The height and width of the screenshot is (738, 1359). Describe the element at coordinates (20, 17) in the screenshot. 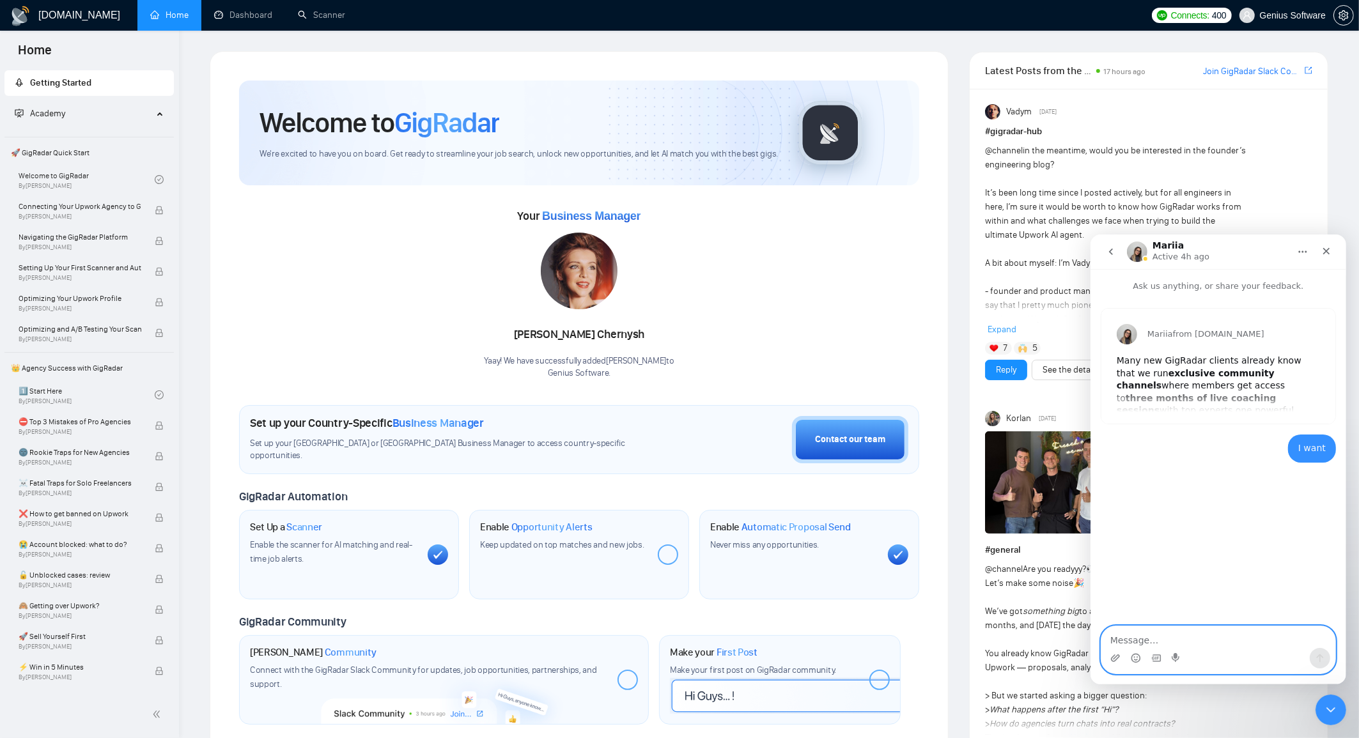

I see `button: go back` at that location.